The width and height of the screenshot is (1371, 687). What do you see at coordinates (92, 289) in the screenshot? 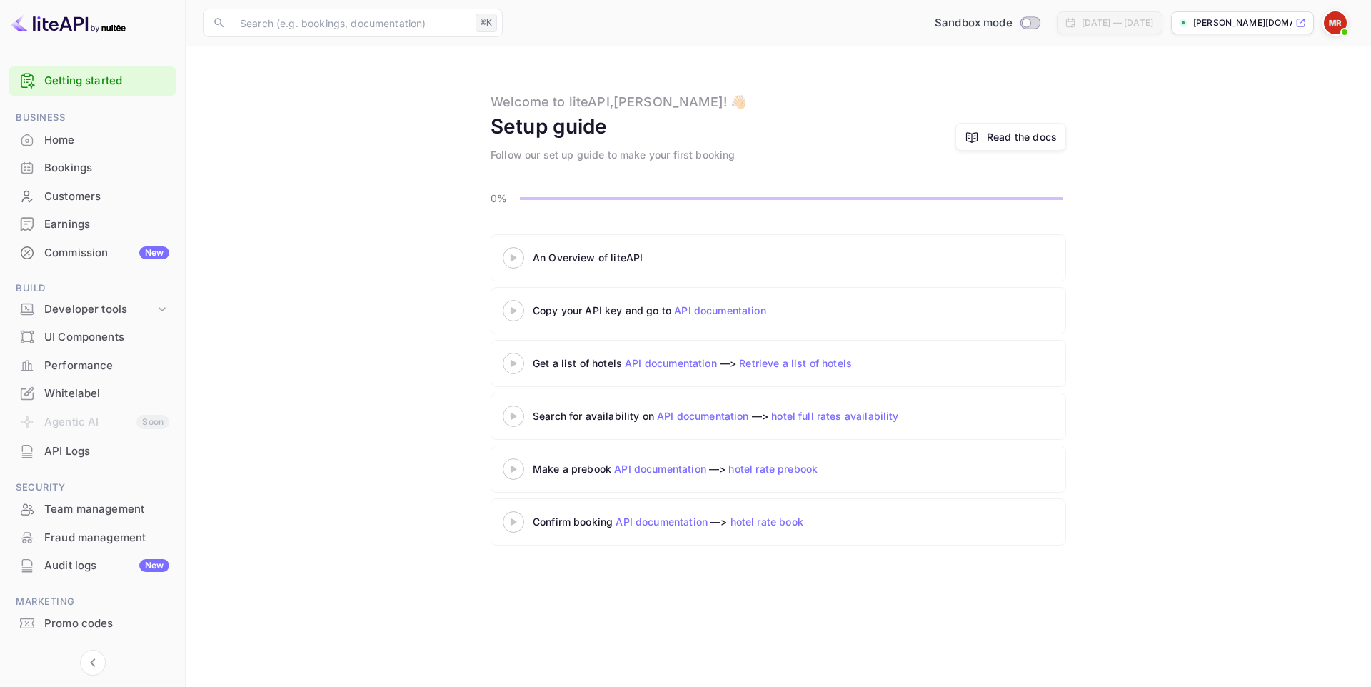
I see `span: Build` at bounding box center [92, 289].